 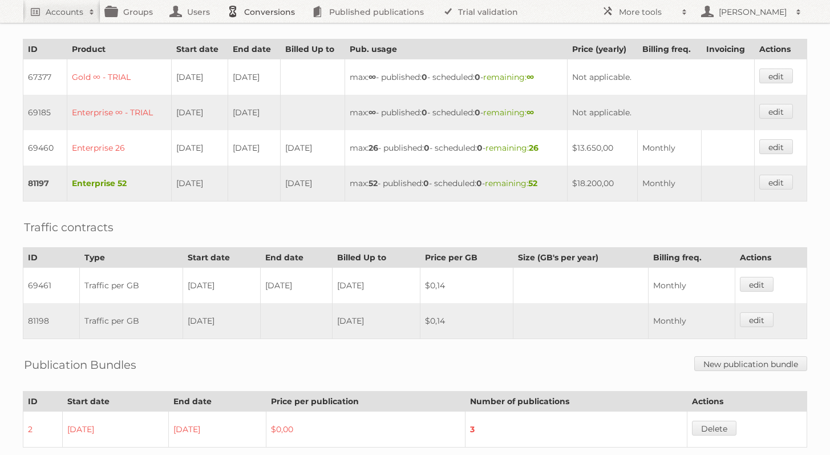 I want to click on td: 2, so click(x=43, y=429).